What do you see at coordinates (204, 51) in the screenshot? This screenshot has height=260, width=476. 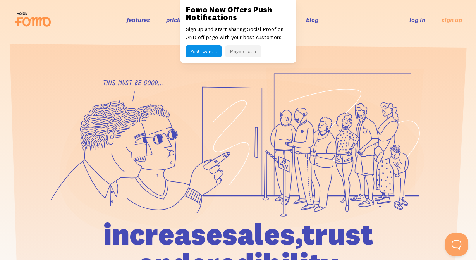 I see `button: Yes! I want it` at bounding box center [204, 51].